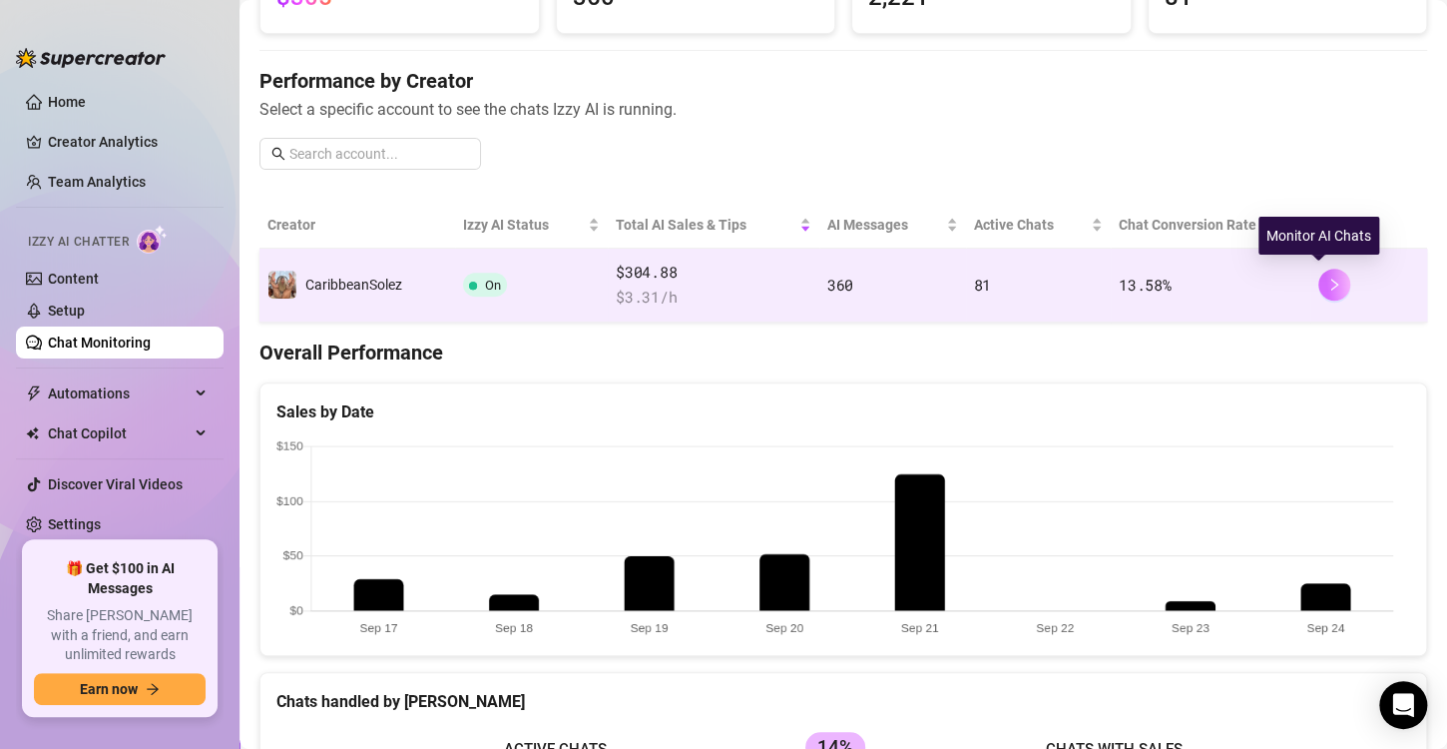 This screenshot has width=1447, height=749. I want to click on a: Settings, so click(74, 524).